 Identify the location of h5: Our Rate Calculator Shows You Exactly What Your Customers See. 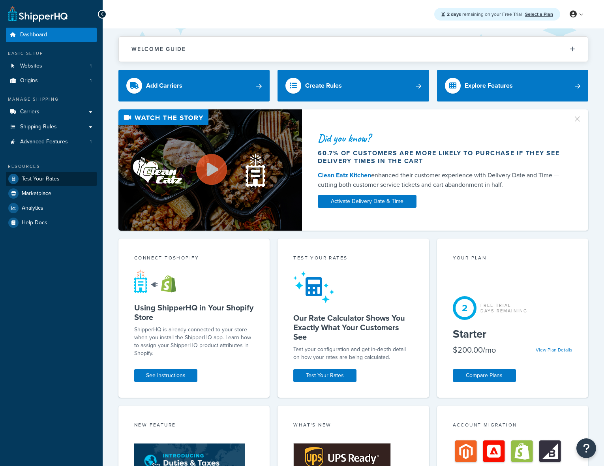
(353, 327).